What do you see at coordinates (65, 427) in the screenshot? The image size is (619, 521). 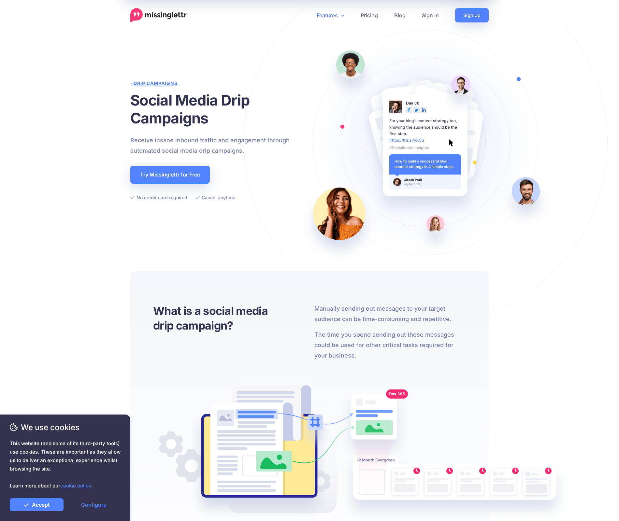 I see `span: We use cookies` at bounding box center [65, 427].